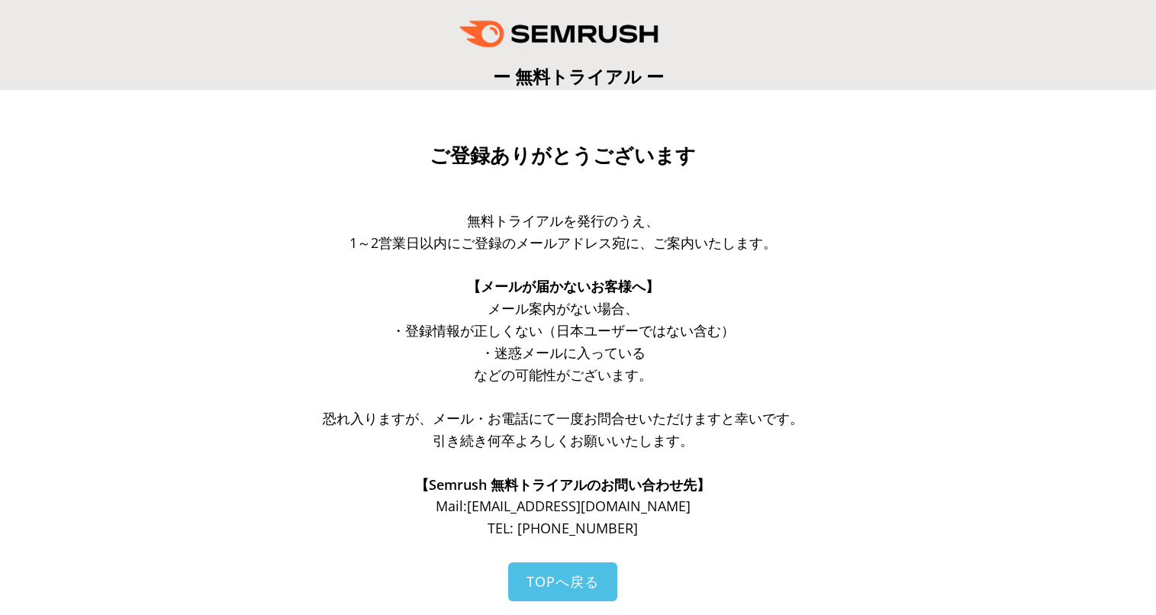 The height and width of the screenshot is (615, 1156). What do you see at coordinates (562, 581) in the screenshot?
I see `span: TOPへ戻る` at bounding box center [562, 581].